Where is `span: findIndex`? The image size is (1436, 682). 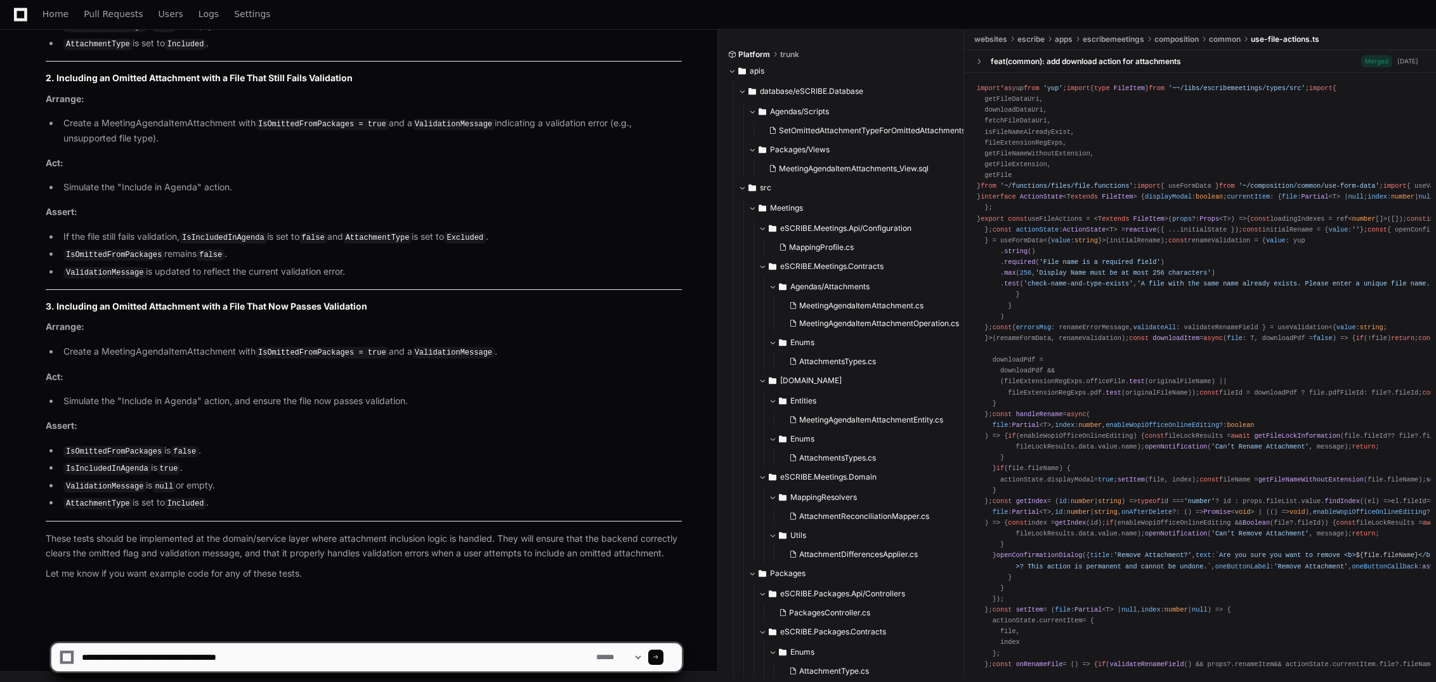 span: findIndex is located at coordinates (1342, 501).